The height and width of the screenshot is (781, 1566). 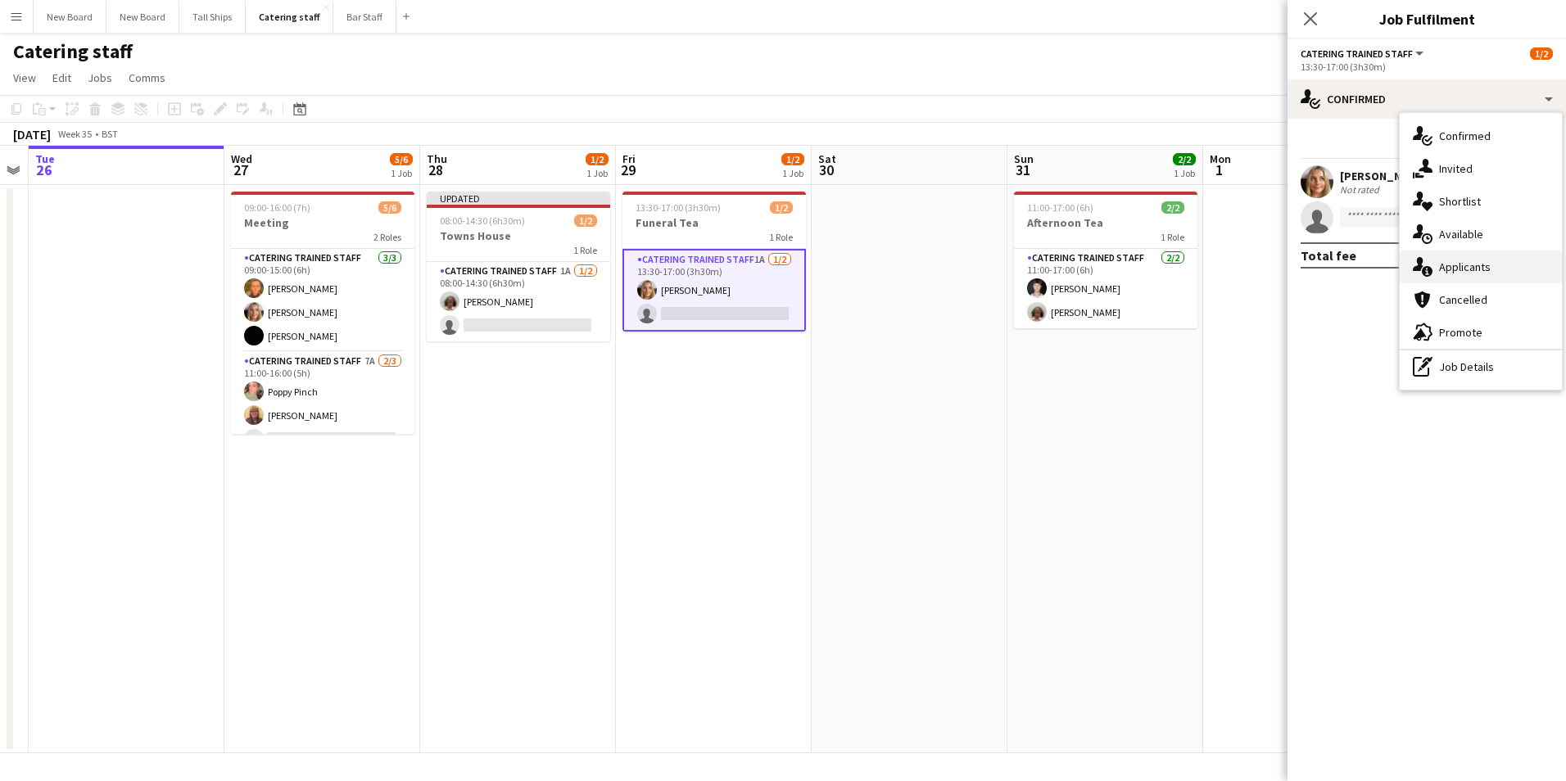 I want to click on button: Tall Ships, so click(x=212, y=16).